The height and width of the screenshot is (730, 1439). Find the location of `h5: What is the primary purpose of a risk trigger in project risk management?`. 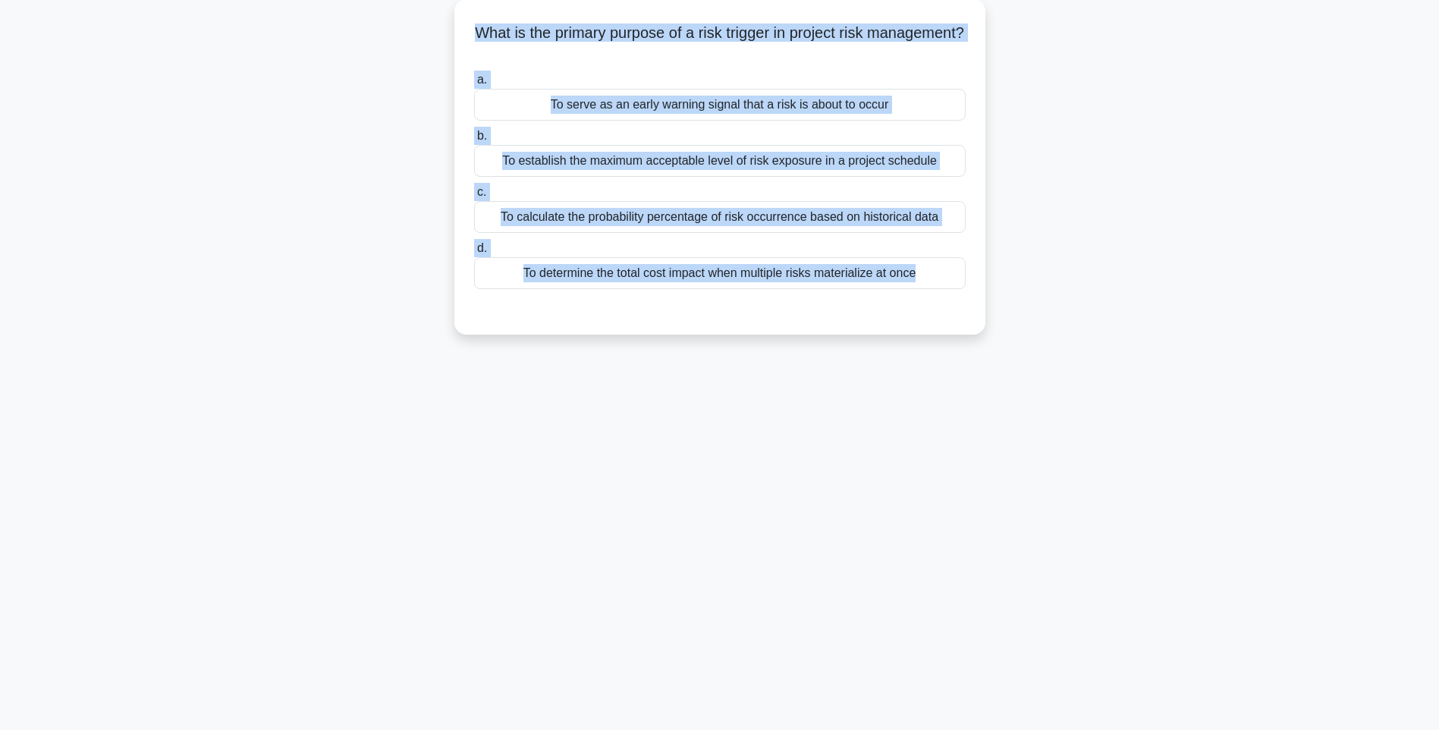

h5: What is the primary purpose of a risk trigger in project risk management? is located at coordinates (720, 42).